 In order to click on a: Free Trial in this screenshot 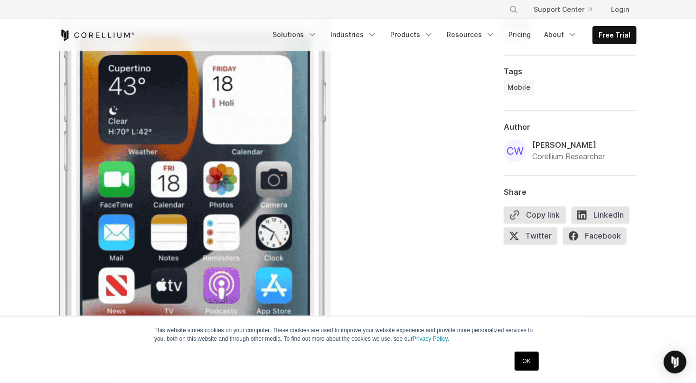, I will do `click(614, 35)`.